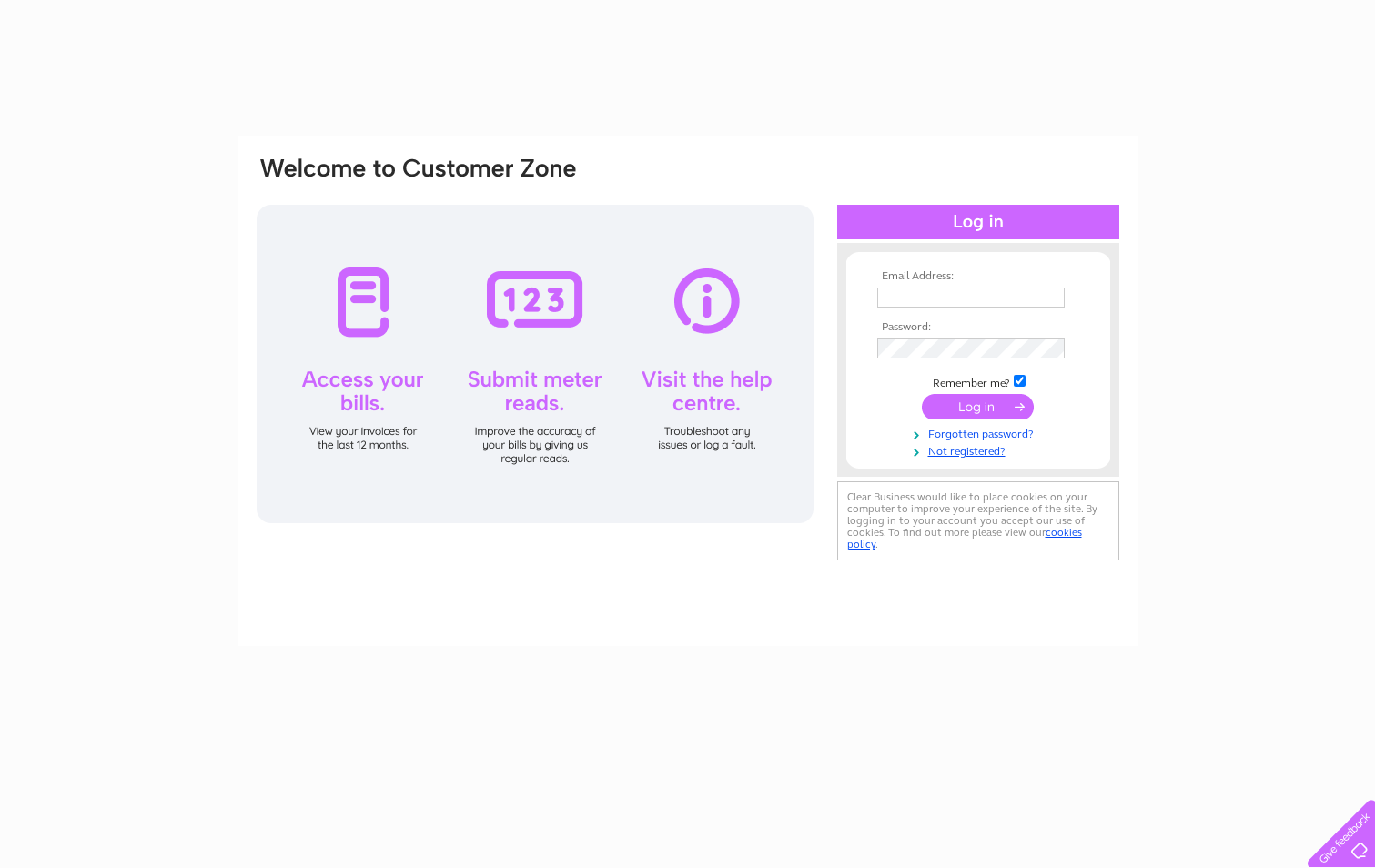 The height and width of the screenshot is (868, 1375). What do you see at coordinates (977, 406) in the screenshot?
I see `input: Submit` at bounding box center [977, 406].